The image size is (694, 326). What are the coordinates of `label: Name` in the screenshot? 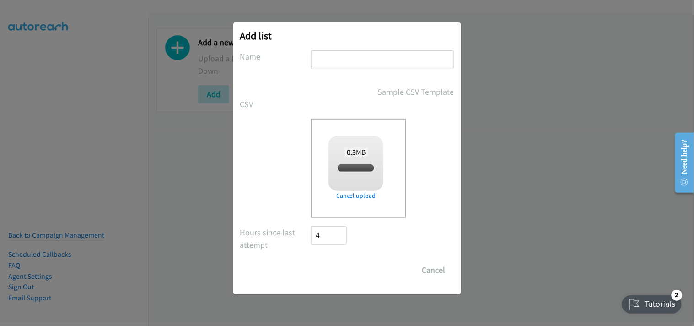 It's located at (276, 56).